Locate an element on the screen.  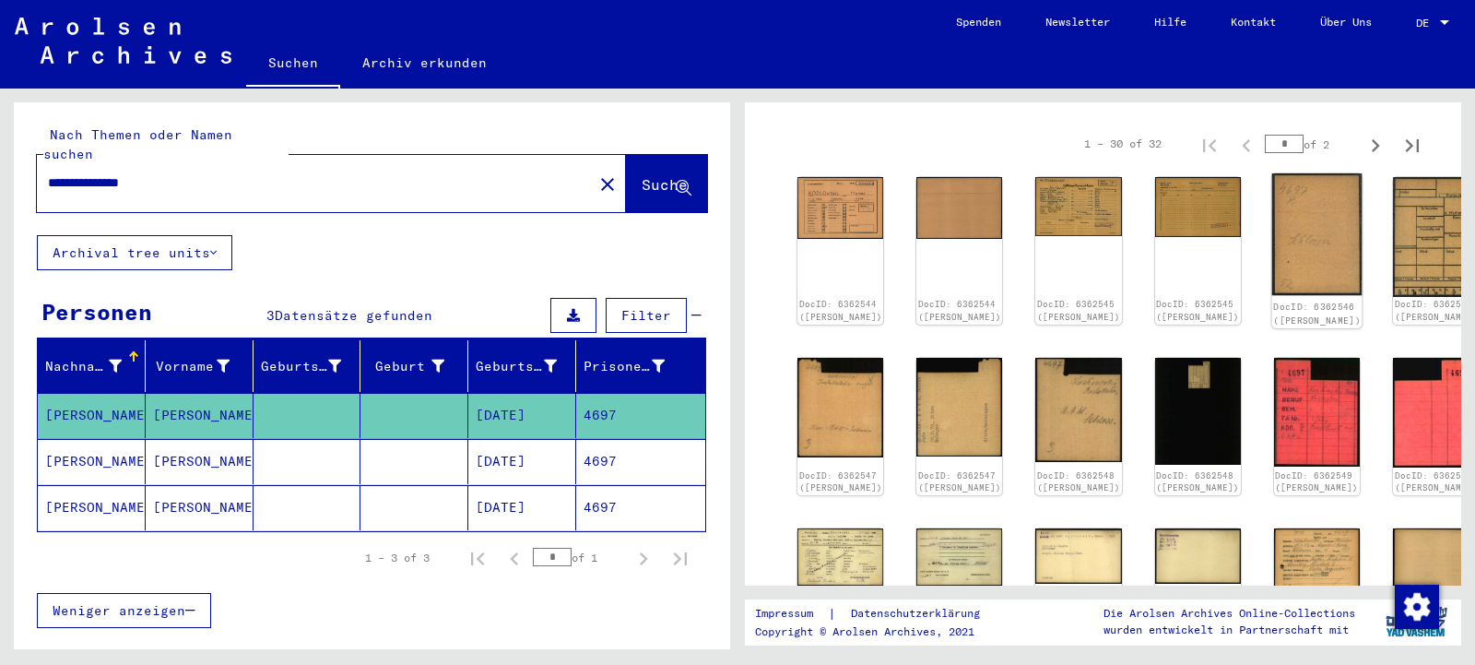
button: Archival tree units is located at coordinates (135, 253).